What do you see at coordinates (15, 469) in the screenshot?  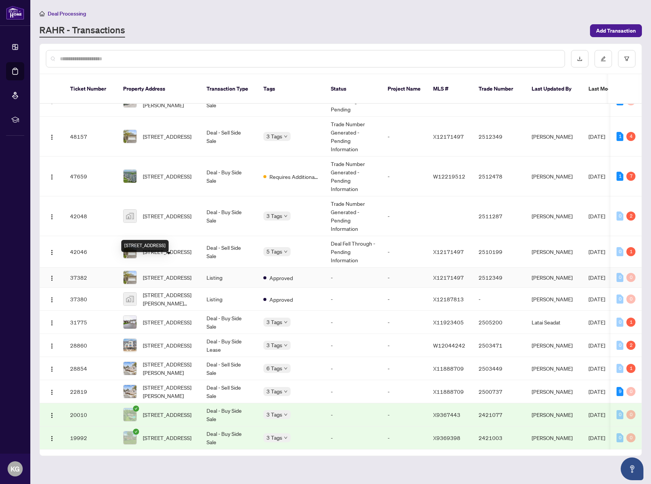 I see `span: KG` at bounding box center [15, 469].